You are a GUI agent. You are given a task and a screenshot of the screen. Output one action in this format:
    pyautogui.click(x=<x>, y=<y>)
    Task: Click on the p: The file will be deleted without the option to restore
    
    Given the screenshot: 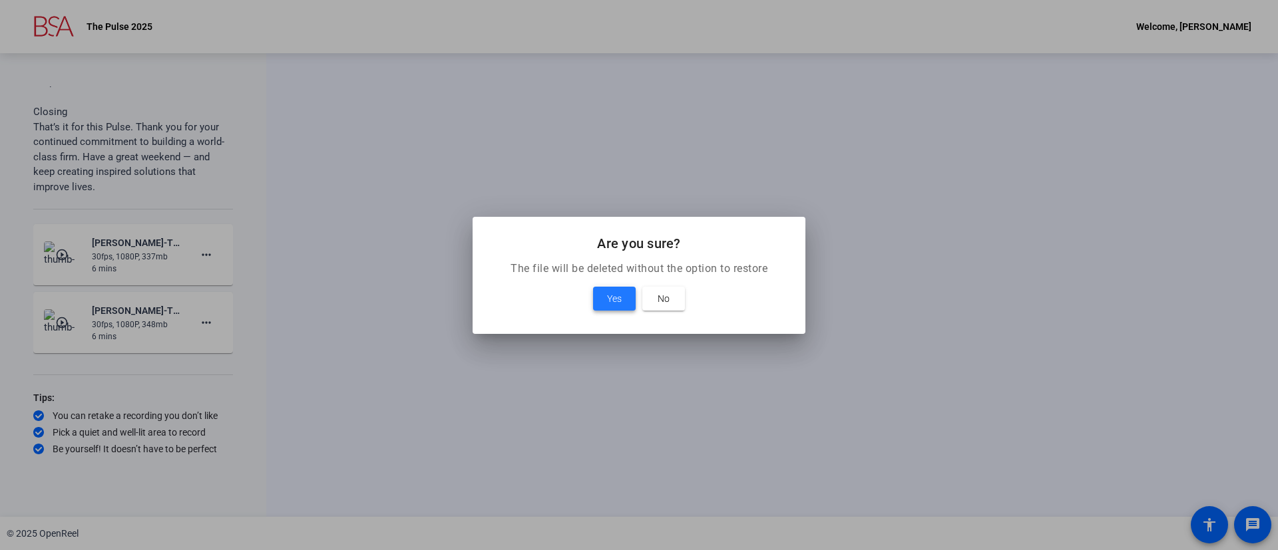 What is the action you would take?
    pyautogui.click(x=639, y=269)
    